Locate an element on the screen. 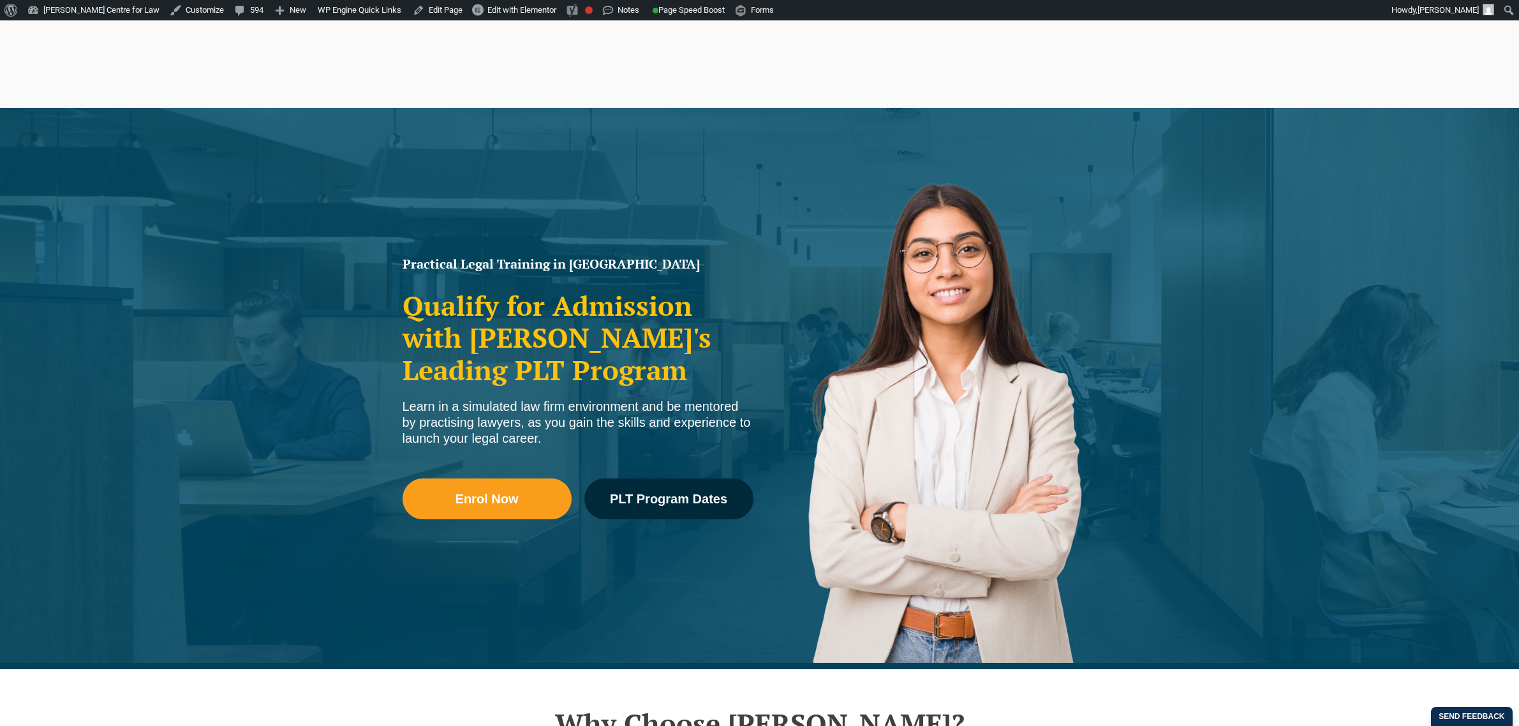 This screenshot has height=726, width=1519. span: Edit with Elementor is located at coordinates (522, 10).